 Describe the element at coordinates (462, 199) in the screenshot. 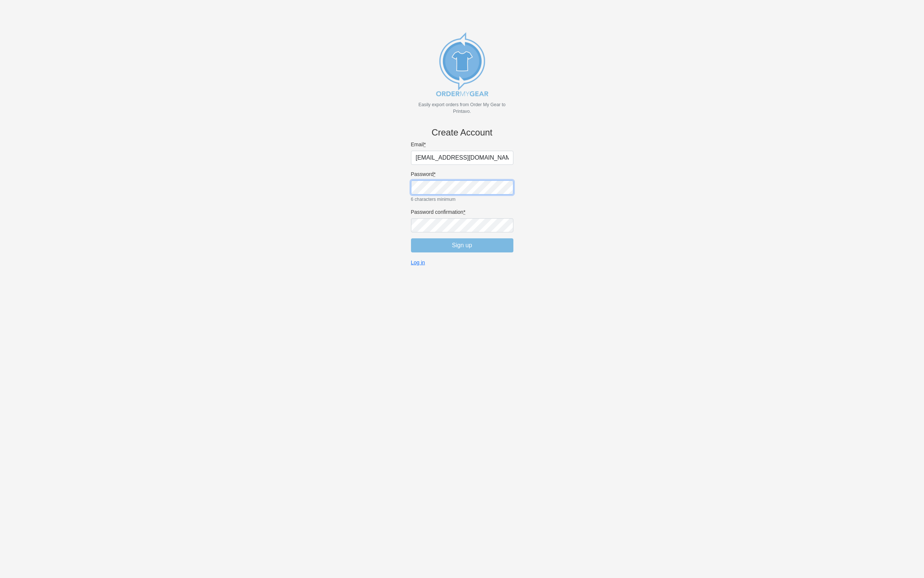

I see `small: 6 characters minimum` at that location.